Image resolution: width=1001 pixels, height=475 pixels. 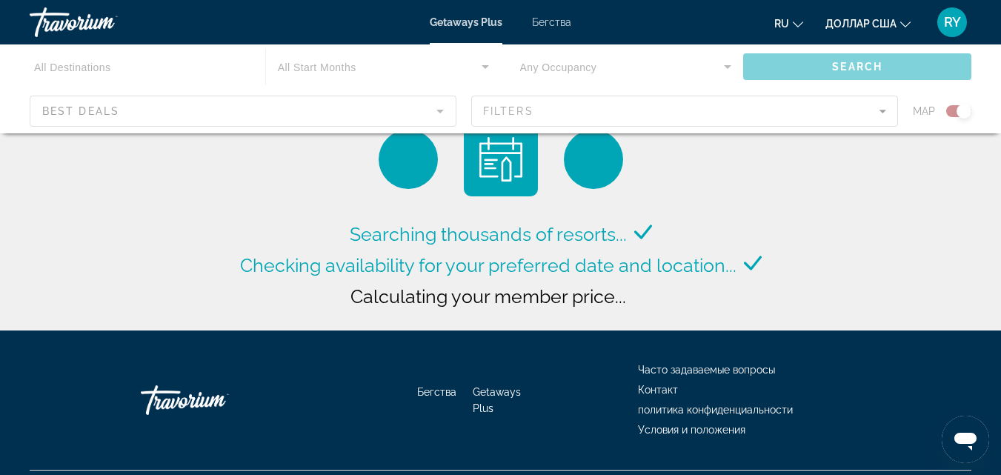 What do you see at coordinates (104, 22) in the screenshot?
I see `a: Травориум` at bounding box center [104, 22].